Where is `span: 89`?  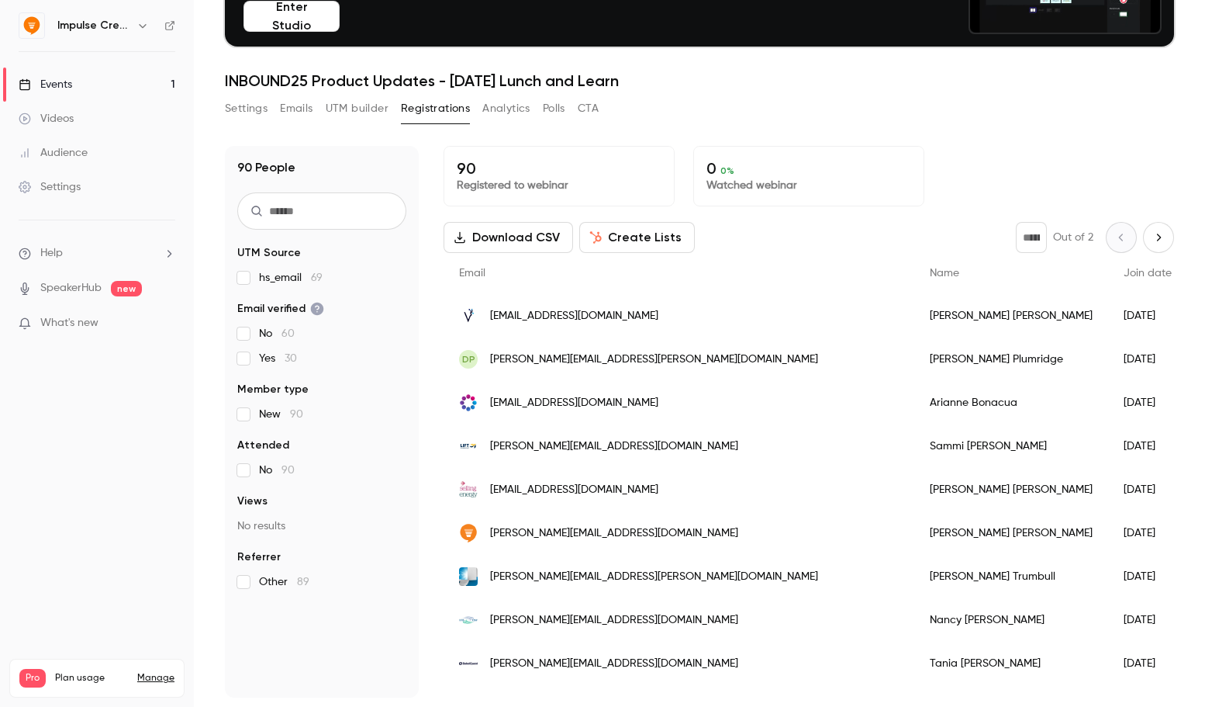 span: 89 is located at coordinates (303, 582).